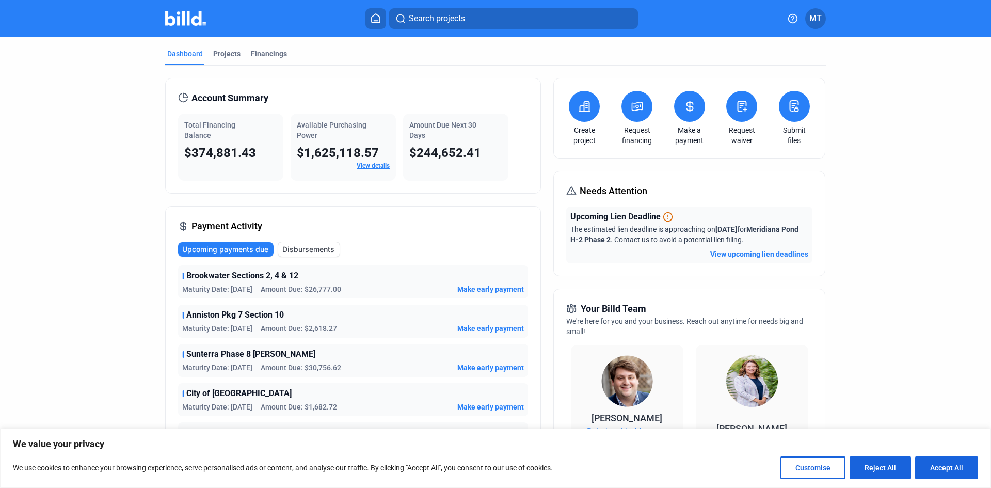 The height and width of the screenshot is (488, 991). I want to click on span: Meridiana Pond H-2 Phase 2, so click(239, 432).